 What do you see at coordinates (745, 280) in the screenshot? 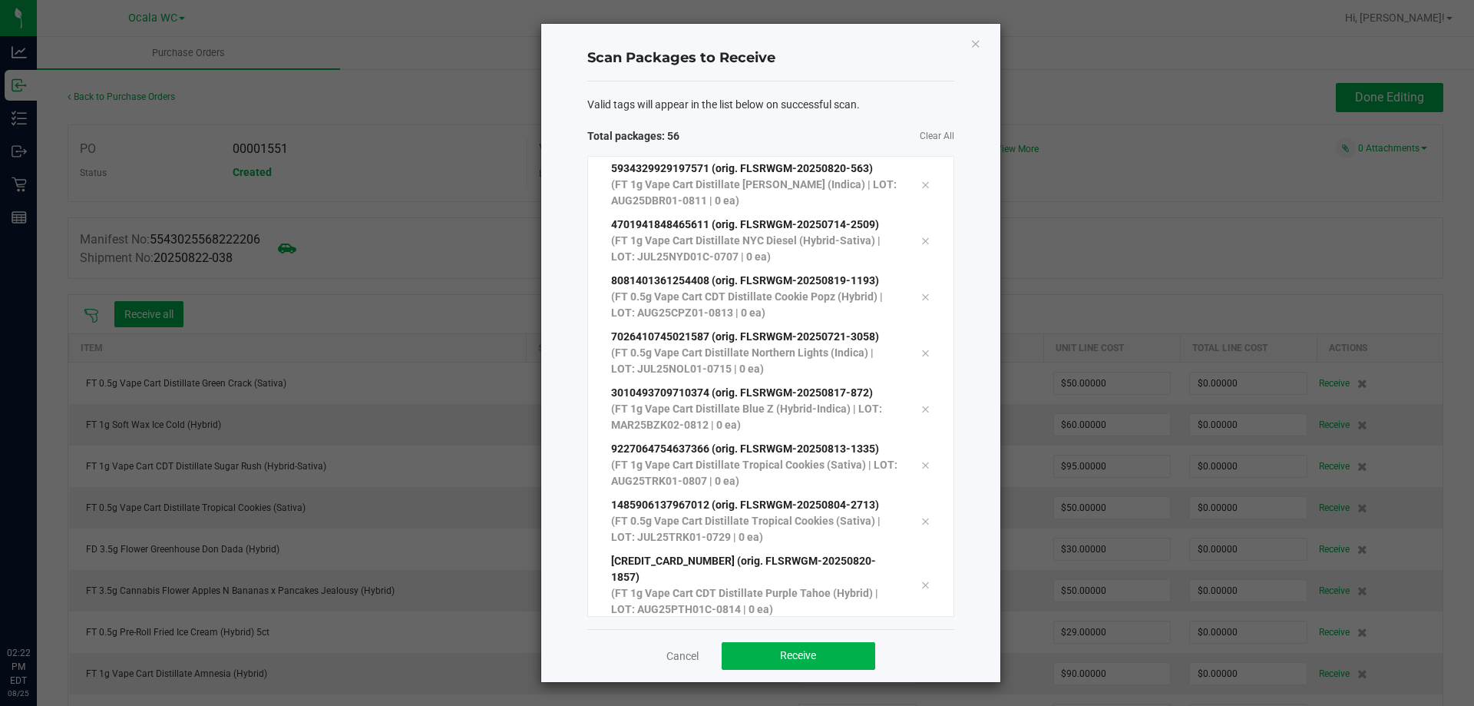
I see `span: 8081401361254408 (orig. FLSRWGM-20250819-1193)` at bounding box center [745, 280].